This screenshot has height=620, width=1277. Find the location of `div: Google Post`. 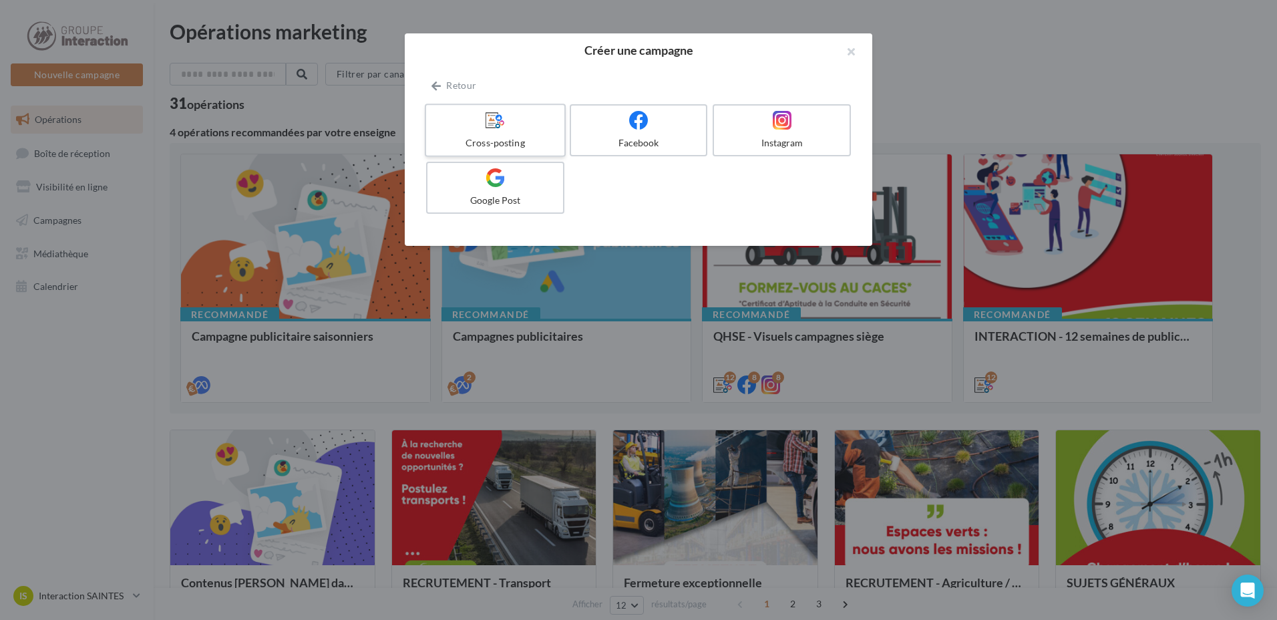

div: Google Post is located at coordinates (495, 200).